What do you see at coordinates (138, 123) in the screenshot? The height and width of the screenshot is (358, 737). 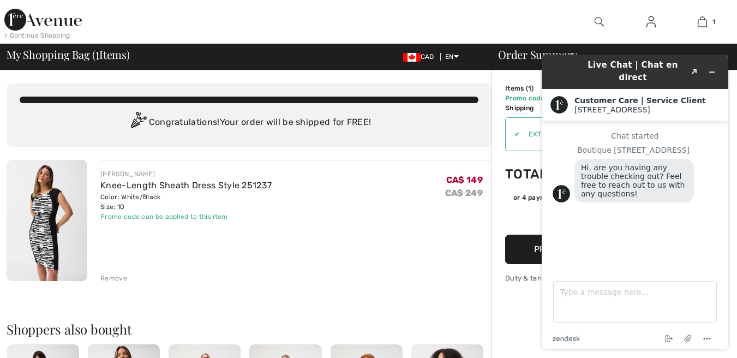 I see `img: Congratulation2.svg` at bounding box center [138, 123].